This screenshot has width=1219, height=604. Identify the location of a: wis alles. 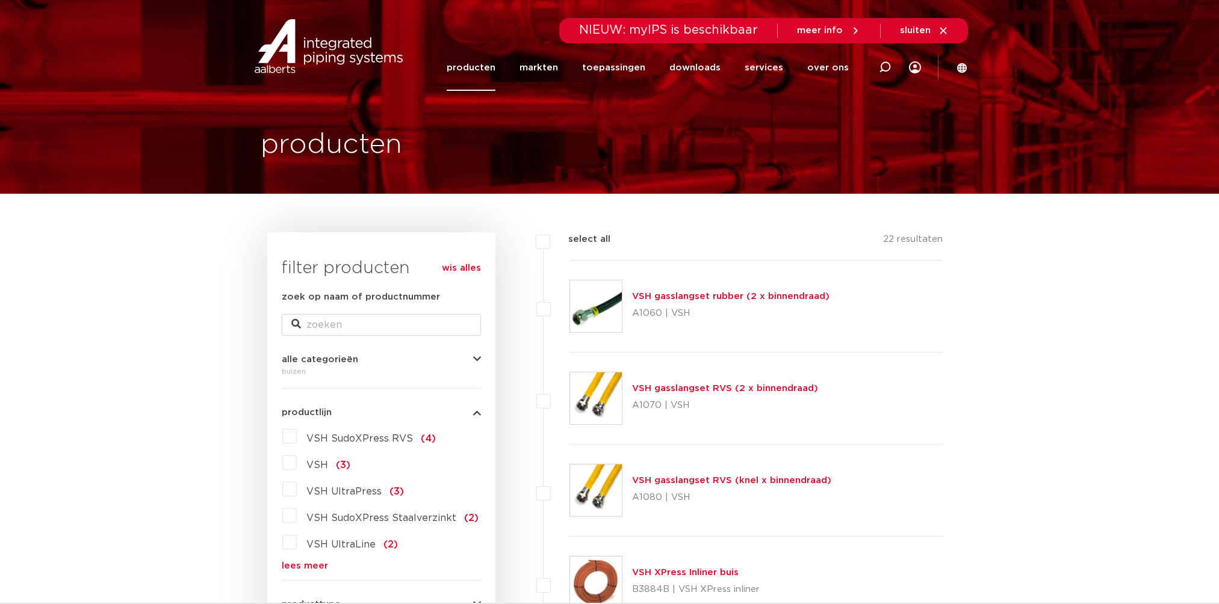
(461, 268).